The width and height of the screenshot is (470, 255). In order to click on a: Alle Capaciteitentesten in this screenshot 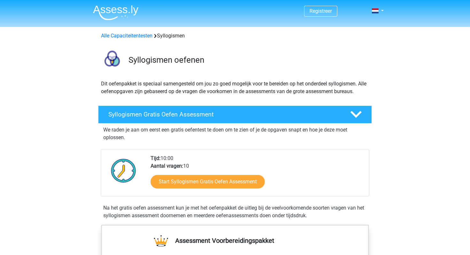, I will do `click(127, 36)`.